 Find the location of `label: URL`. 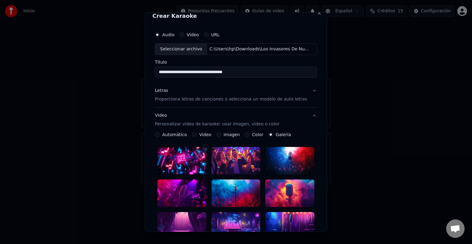

label: URL is located at coordinates (215, 35).